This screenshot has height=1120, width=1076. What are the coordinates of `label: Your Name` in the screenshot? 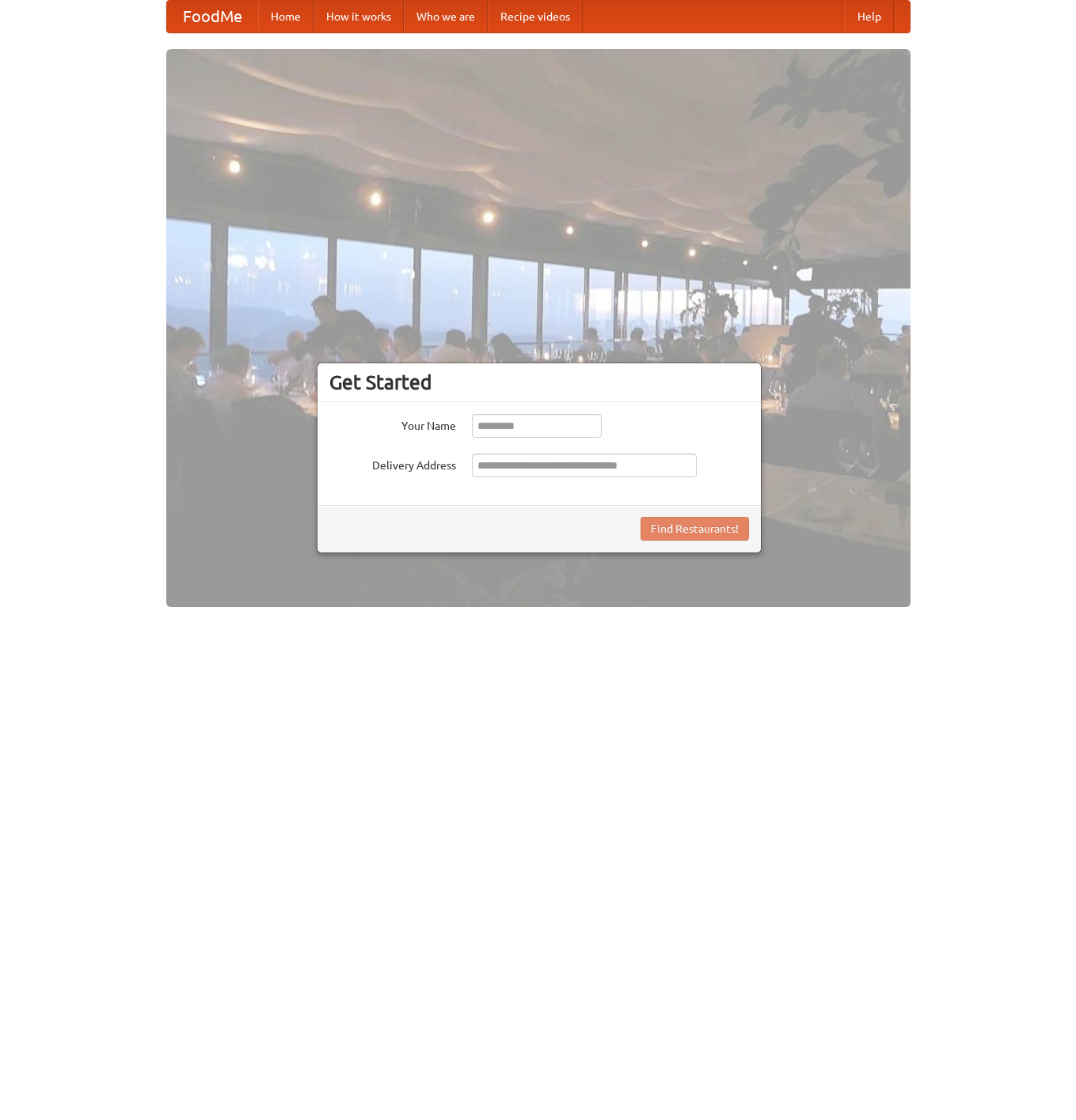 It's located at (393, 423).